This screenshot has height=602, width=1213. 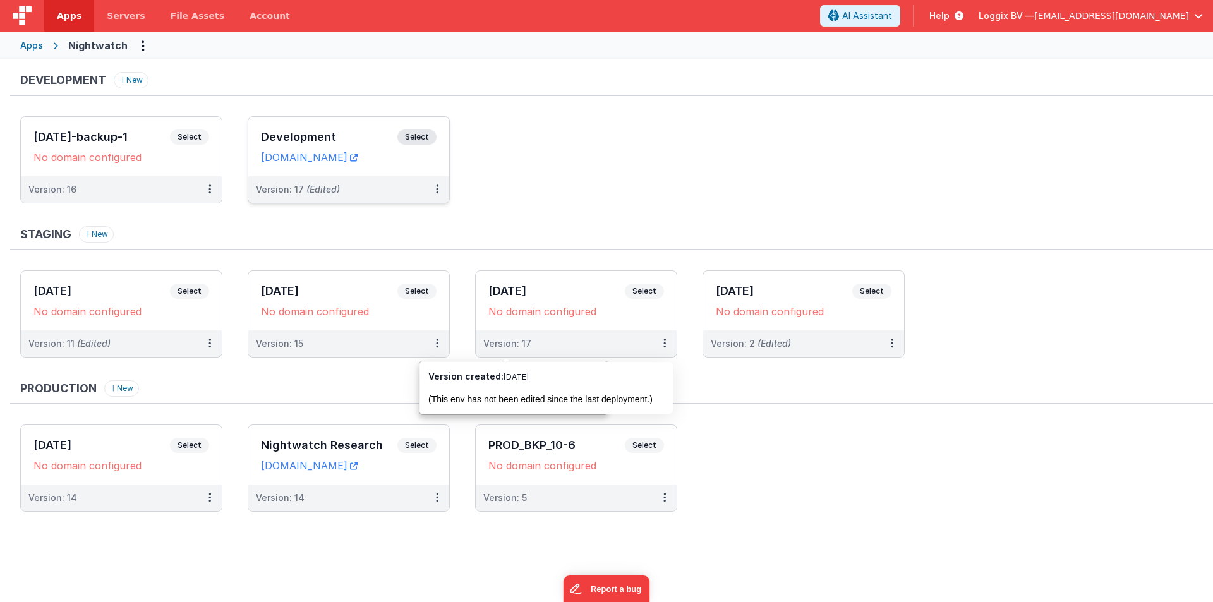 What do you see at coordinates (58, 389) in the screenshot?
I see `h3: Production` at bounding box center [58, 389].